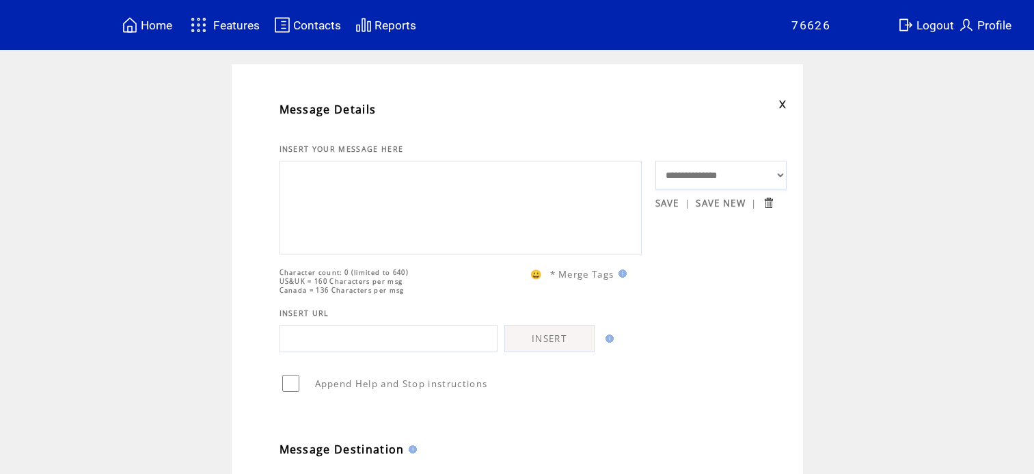 This screenshot has width=1034, height=474. What do you see at coordinates (385, 25) in the screenshot?
I see `a: Reports` at bounding box center [385, 25].